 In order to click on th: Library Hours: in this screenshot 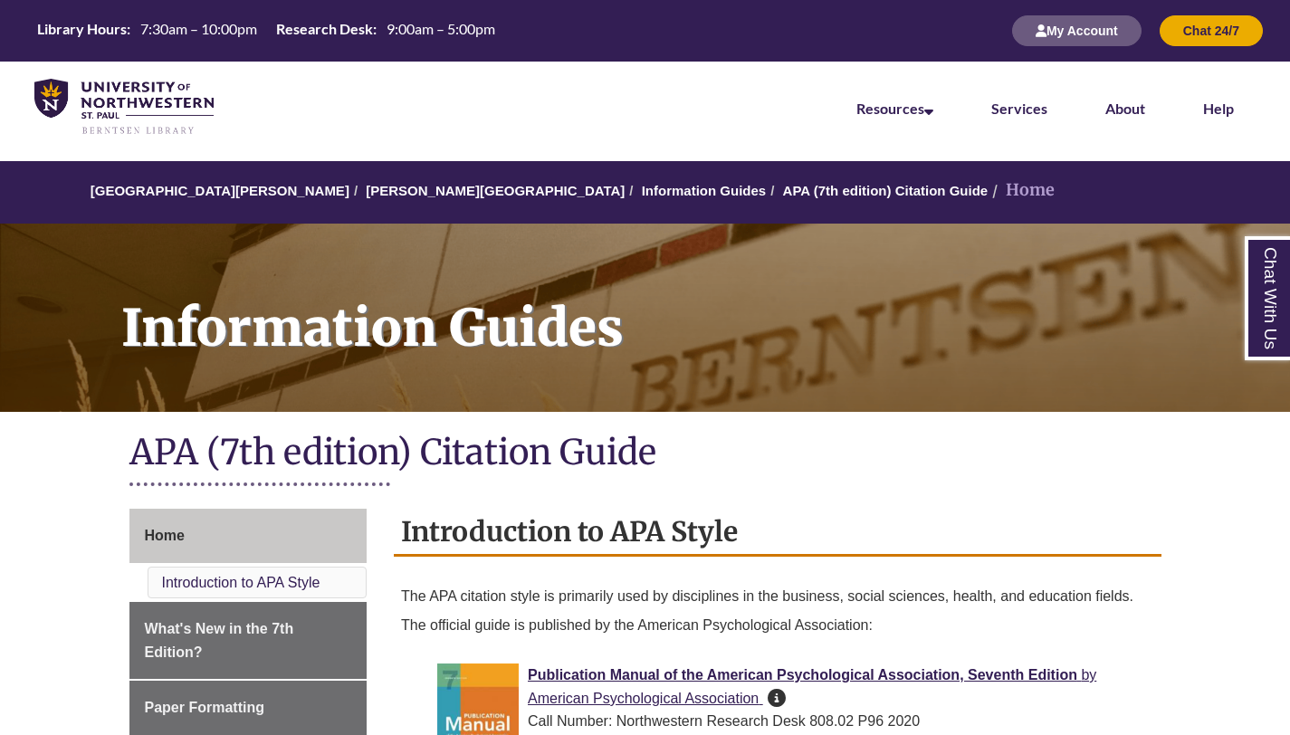, I will do `click(81, 29)`.